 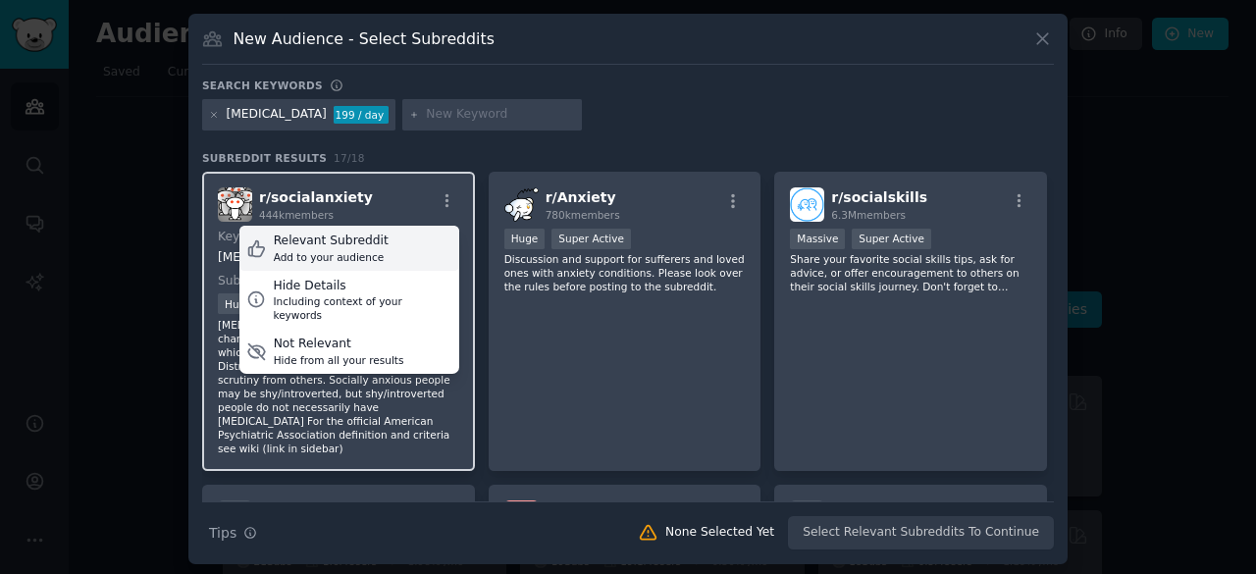 What do you see at coordinates (719, 533) in the screenshot?
I see `div: None Selected Yet` at bounding box center [719, 533].